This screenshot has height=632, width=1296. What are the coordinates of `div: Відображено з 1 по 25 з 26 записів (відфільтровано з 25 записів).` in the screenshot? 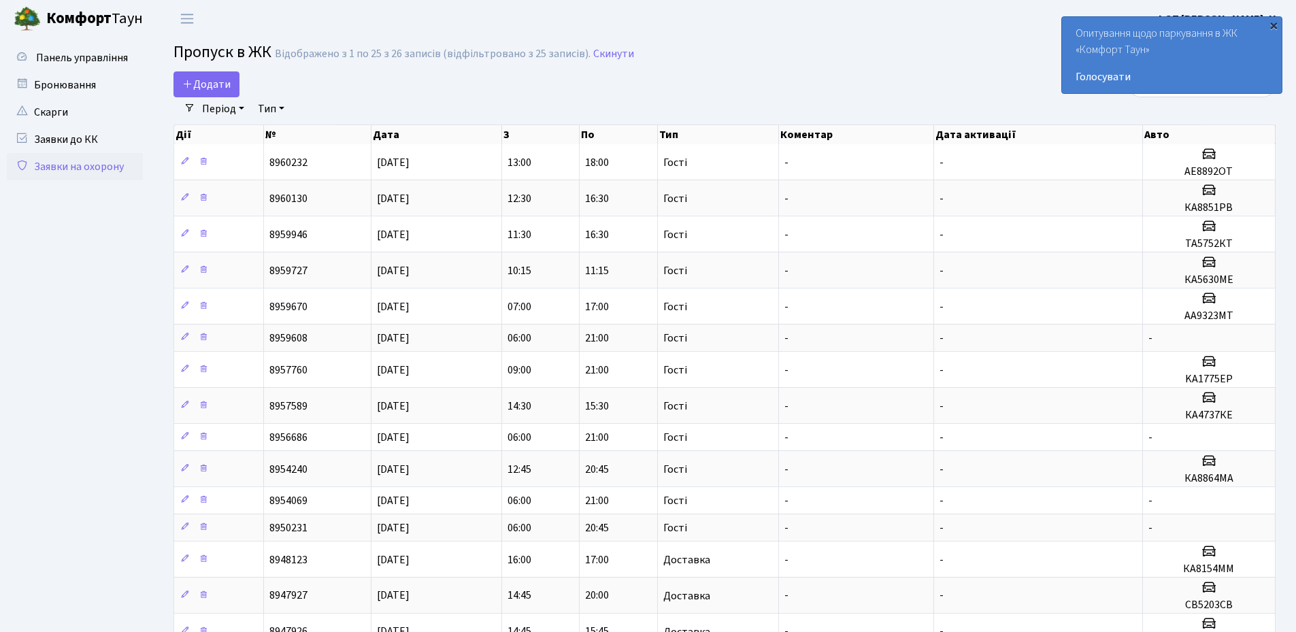 It's located at (433, 54).